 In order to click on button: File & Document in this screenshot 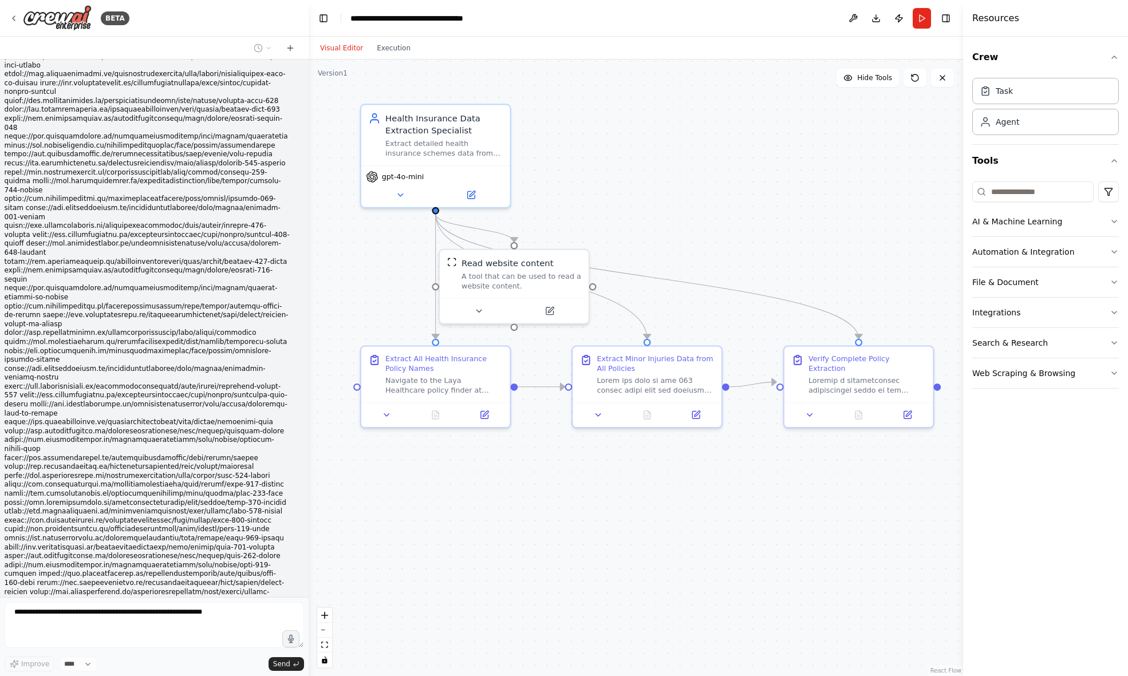, I will do `click(1046, 282)`.